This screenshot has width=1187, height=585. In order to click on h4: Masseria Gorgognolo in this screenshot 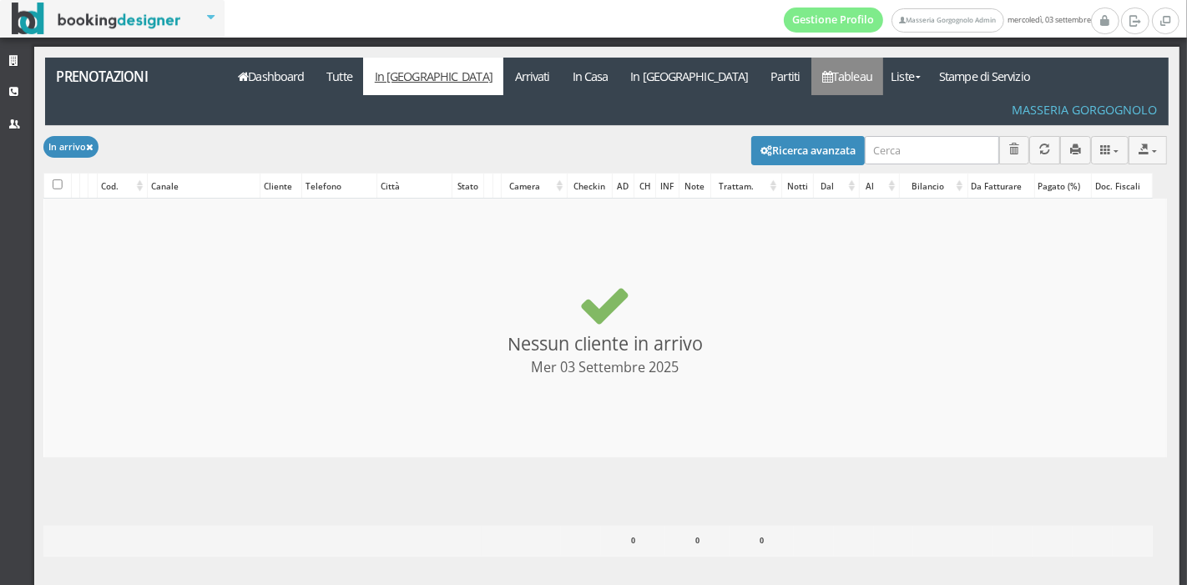, I will do `click(1084, 109)`.